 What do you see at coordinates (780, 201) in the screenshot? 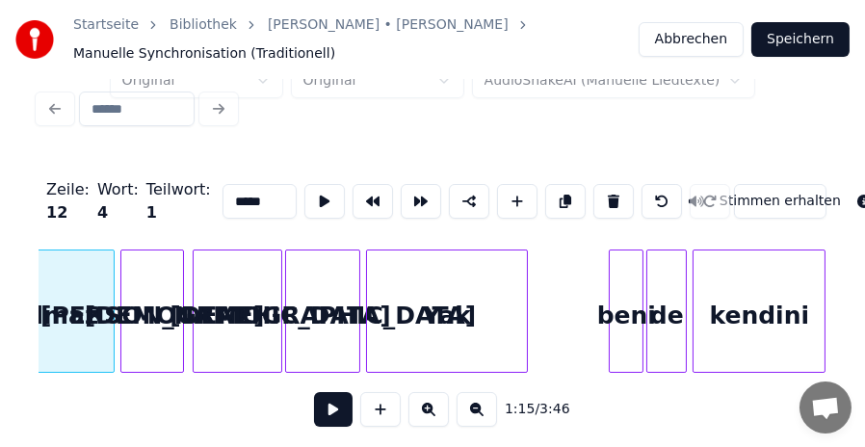
I see `button: Toggle` at bounding box center [780, 201].